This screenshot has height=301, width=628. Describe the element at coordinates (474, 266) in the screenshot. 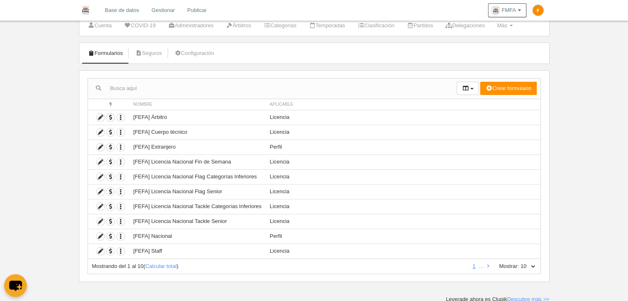

I see `a: 1` at that location.